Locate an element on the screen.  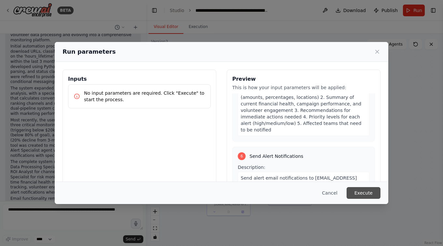
p: No input parameters are required. Click "Execute" to start the process. is located at coordinates (145, 96).